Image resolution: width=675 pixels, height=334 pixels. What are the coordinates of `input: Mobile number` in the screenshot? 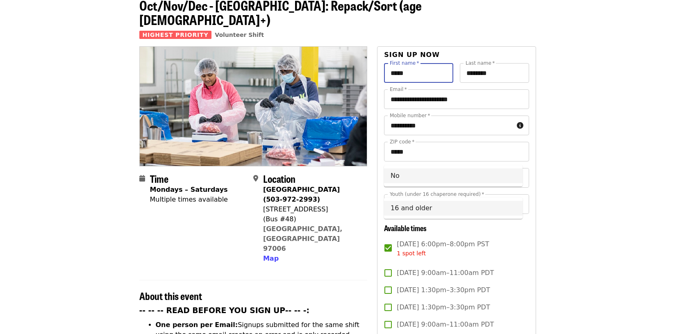 It's located at (448, 125).